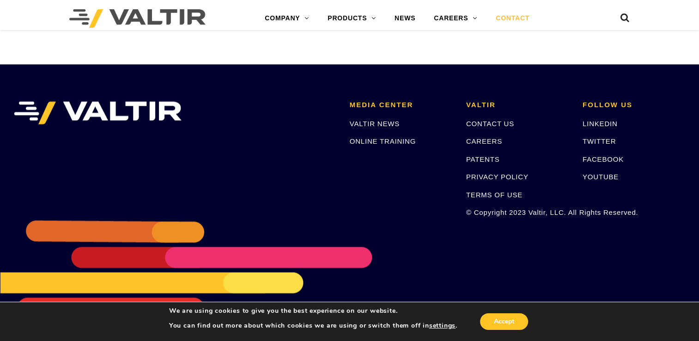 The image size is (699, 341). I want to click on button: Accept, so click(504, 321).